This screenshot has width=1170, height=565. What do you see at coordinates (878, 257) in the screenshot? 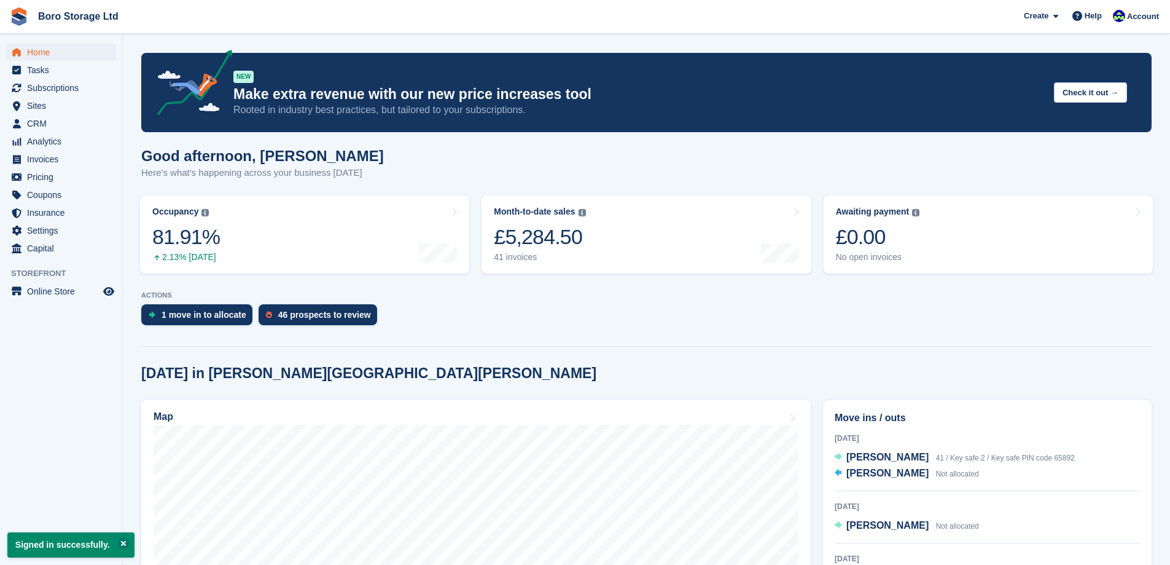
I see `div: No open invoices` at bounding box center [878, 257].